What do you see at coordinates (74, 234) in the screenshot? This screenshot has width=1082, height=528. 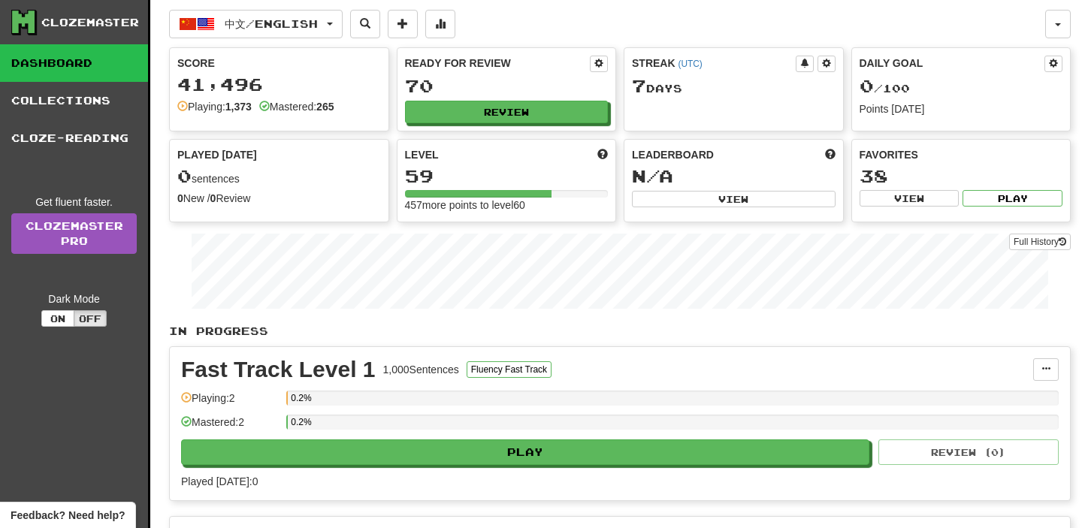 I see `a: ClozemasterPro` at bounding box center [74, 234].